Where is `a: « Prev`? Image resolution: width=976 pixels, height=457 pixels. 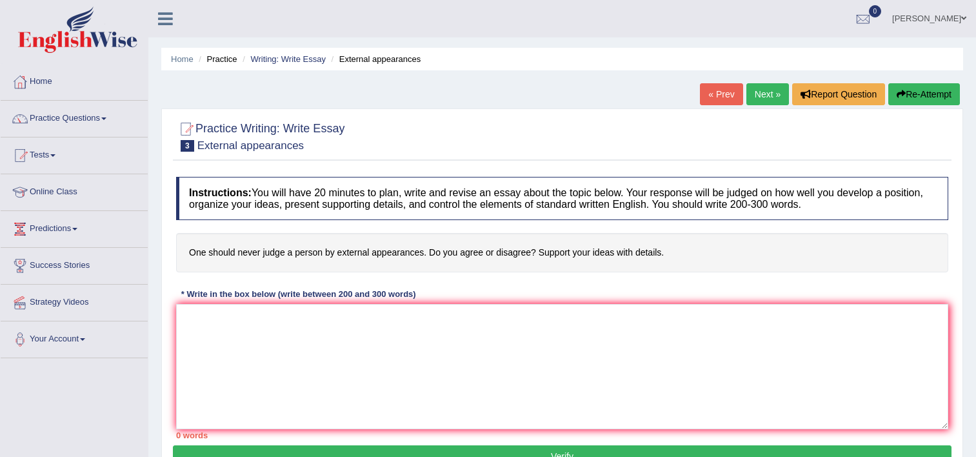
a: « Prev is located at coordinates (721, 94).